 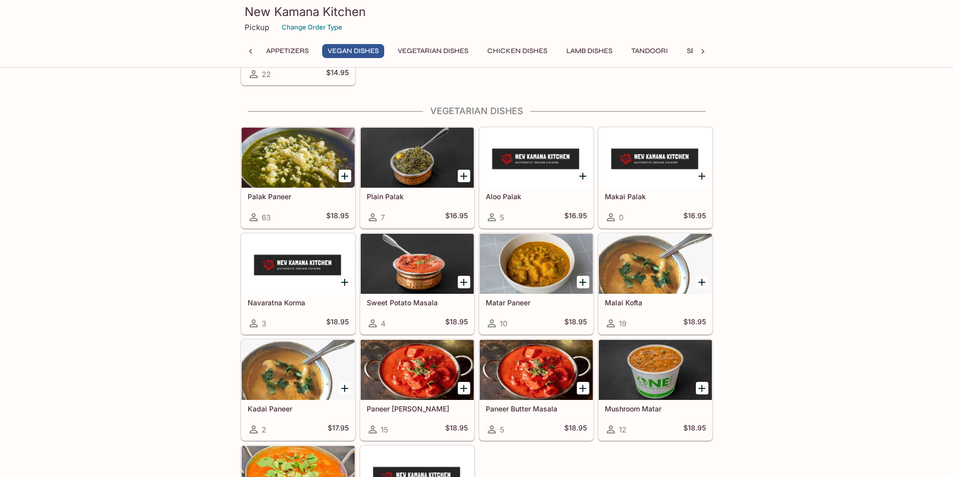 I want to click on div: Palak Paneer, so click(x=298, y=158).